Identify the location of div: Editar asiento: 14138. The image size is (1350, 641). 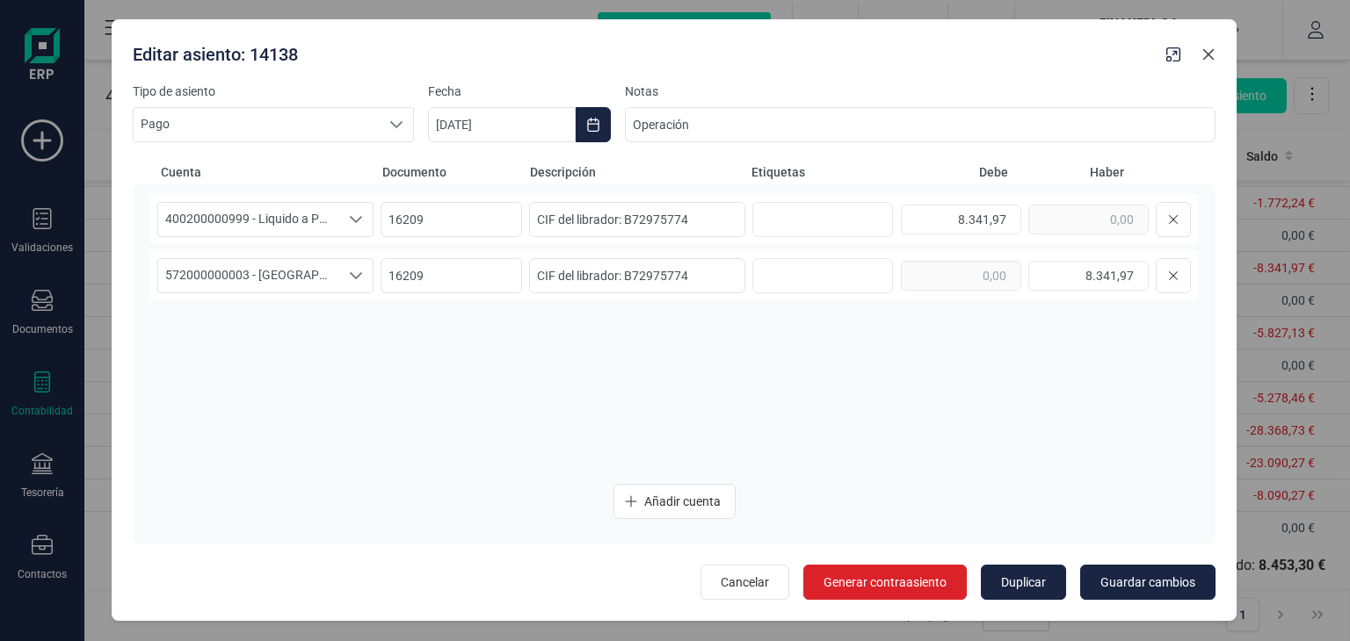
(642, 51).